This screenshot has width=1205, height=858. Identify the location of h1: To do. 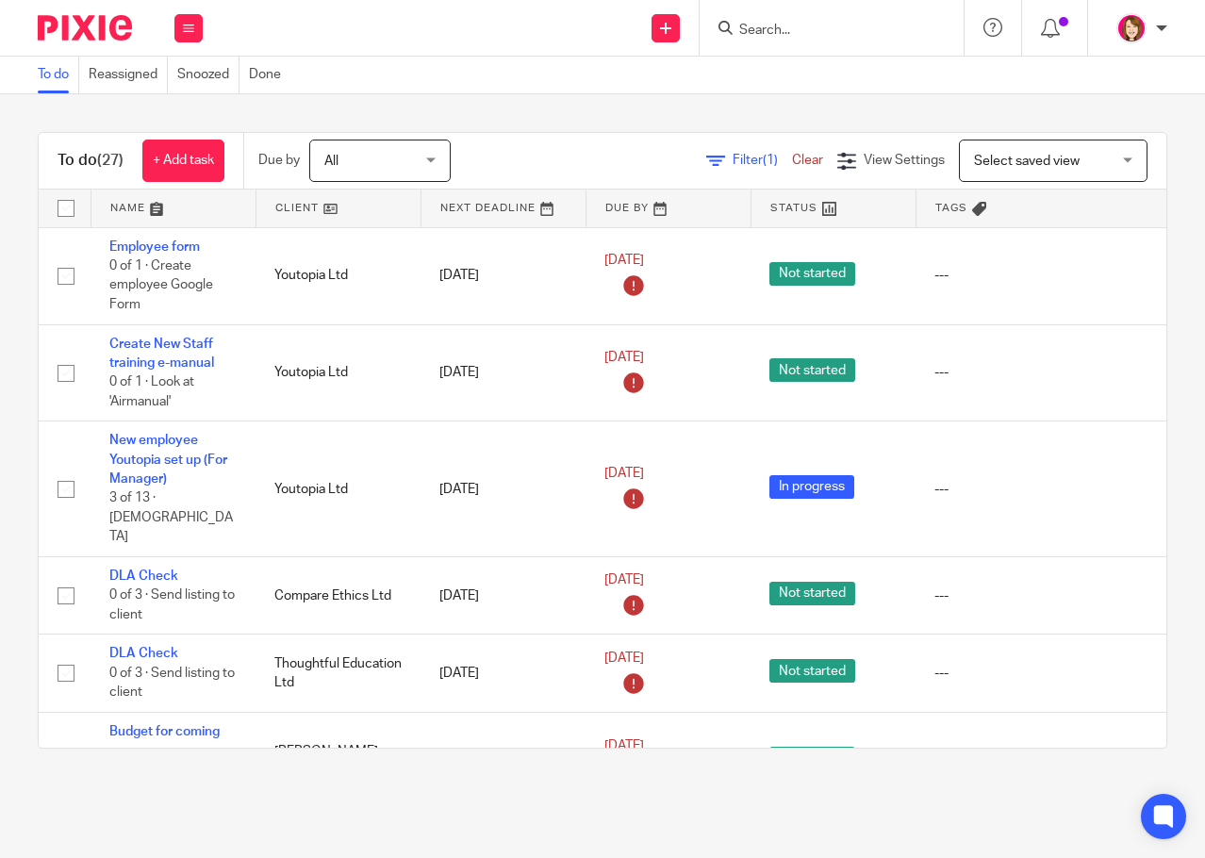
(91, 160).